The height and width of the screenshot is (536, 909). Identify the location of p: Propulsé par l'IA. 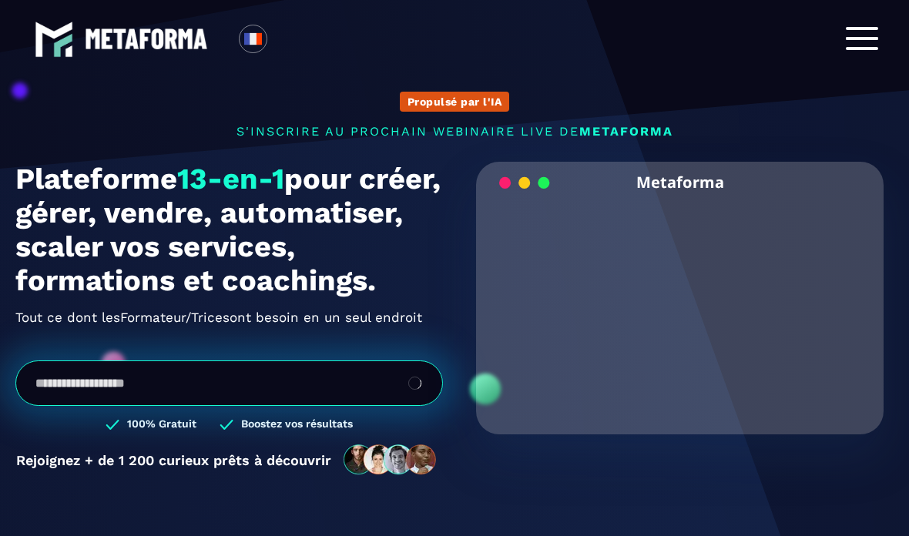
(454, 102).